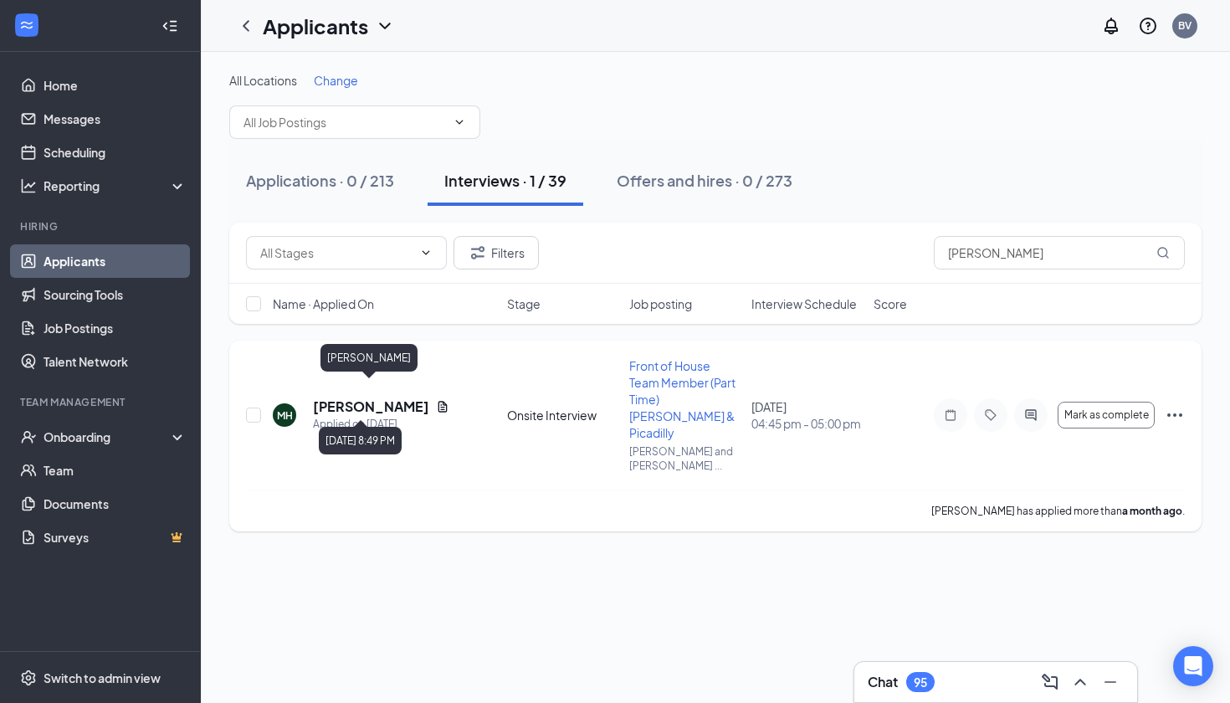 The image size is (1230, 703). Describe the element at coordinates (1110, 682) in the screenshot. I see `svg: Minimize` at that location.